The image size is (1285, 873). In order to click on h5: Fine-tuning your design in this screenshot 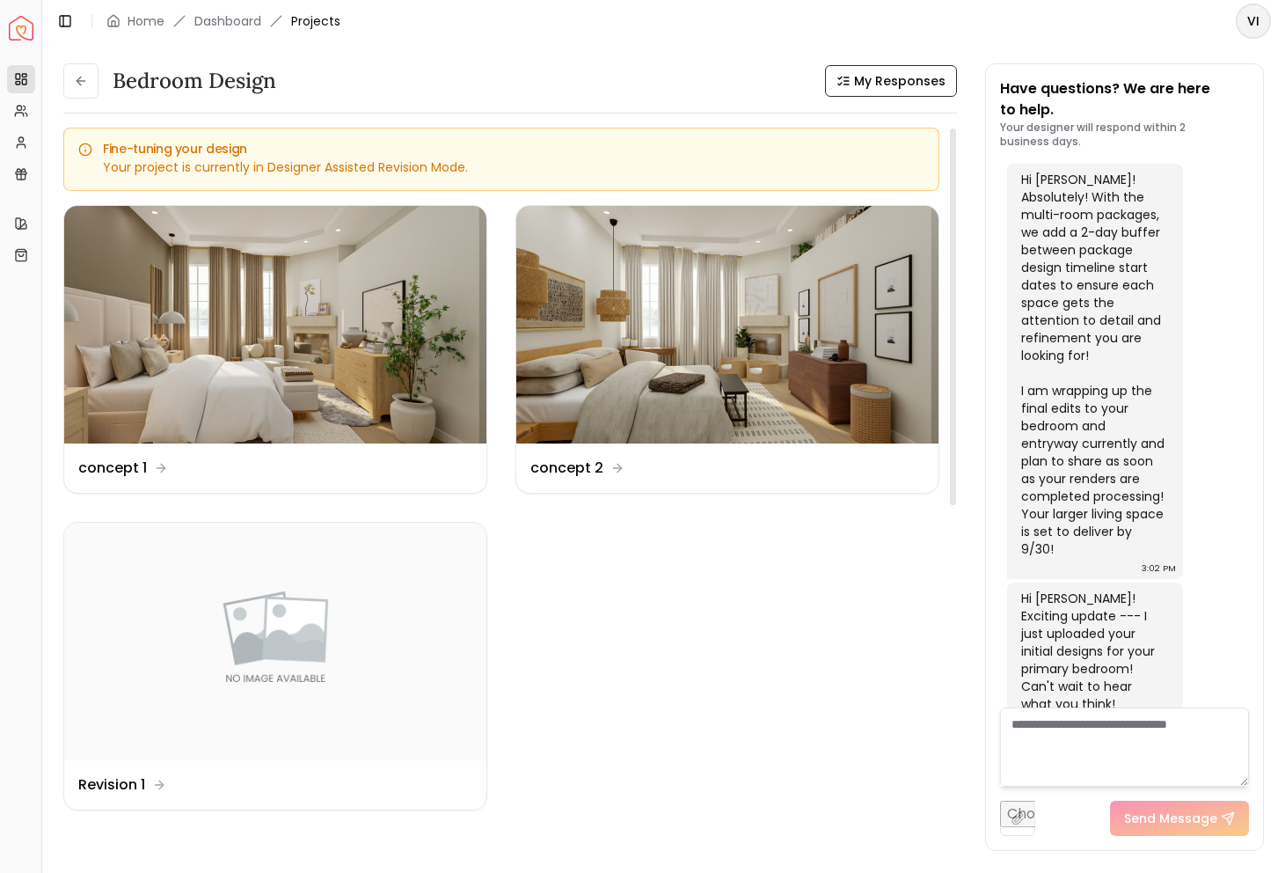, I will do `click(501, 149)`.